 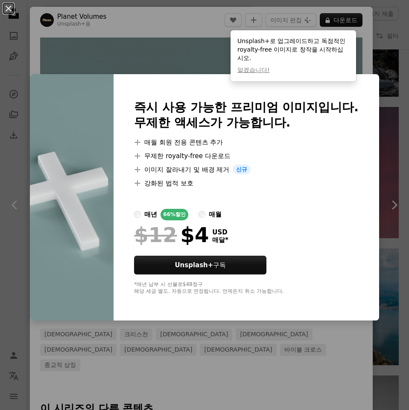 What do you see at coordinates (293, 56) in the screenshot?
I see `div: Unsplash+로 업그레이드하고 독점적인 royalty-free 이미지로 창작을 시작하십시오.` at bounding box center [293, 56].